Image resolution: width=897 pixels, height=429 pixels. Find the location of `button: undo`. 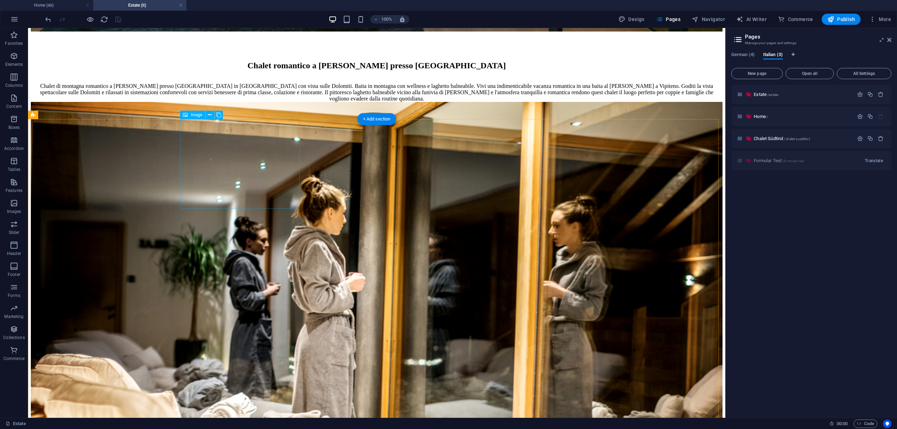

button: undo is located at coordinates (48, 19).